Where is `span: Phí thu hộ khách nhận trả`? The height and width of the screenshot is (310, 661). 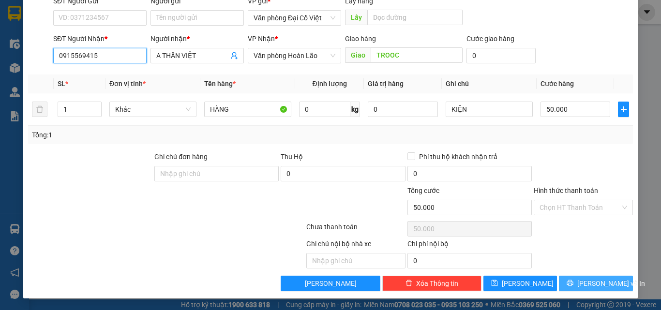 span: Phí thu hộ khách nhận trả is located at coordinates (458, 157).